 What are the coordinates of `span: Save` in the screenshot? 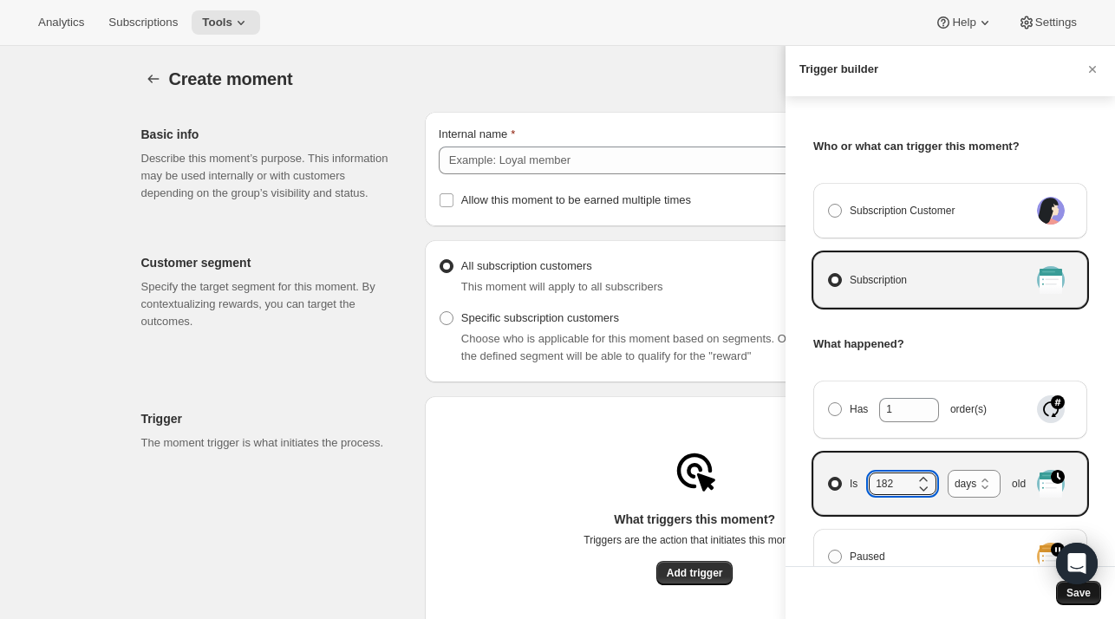 It's located at (1079, 593).